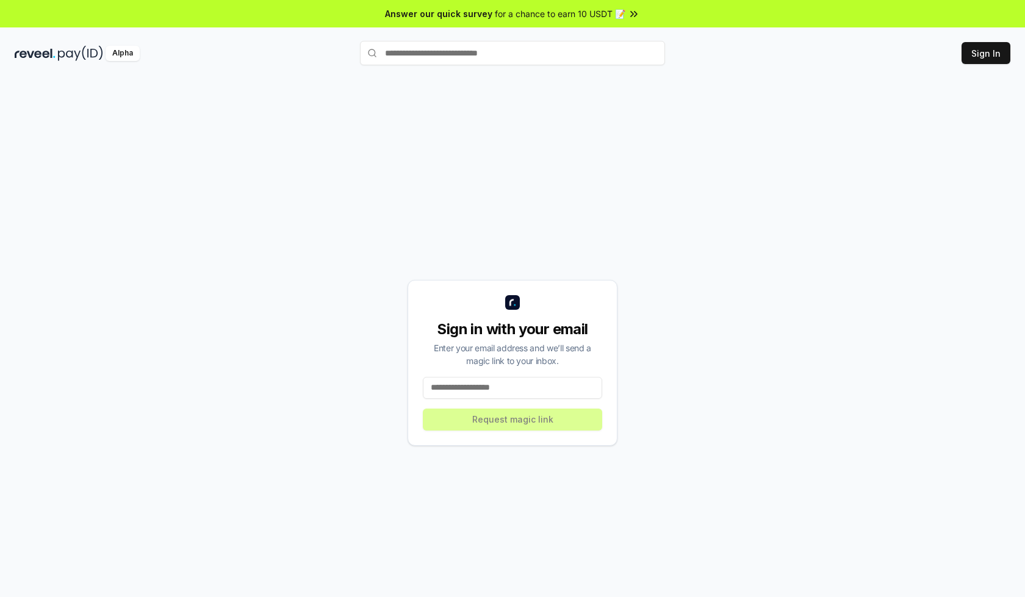  I want to click on img: pay_id, so click(81, 53).